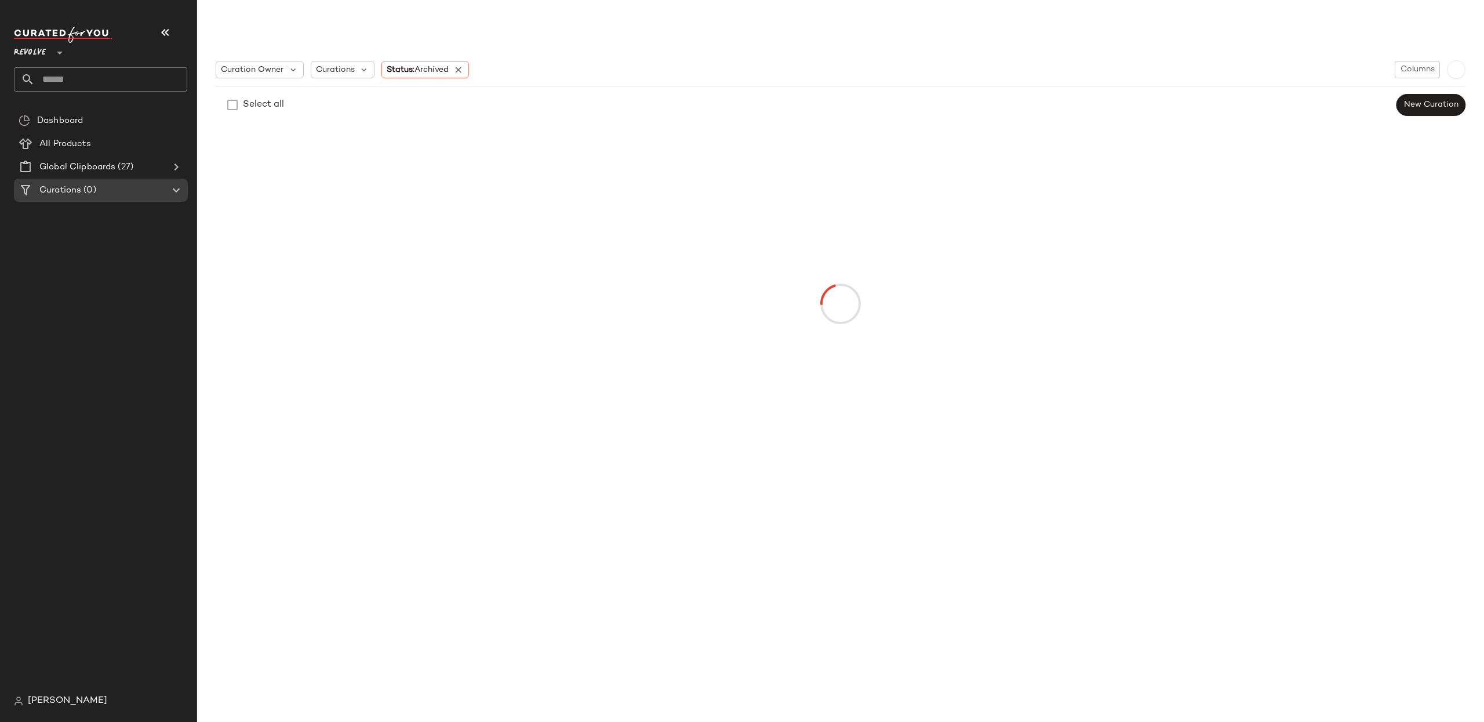 This screenshot has width=1484, height=722. What do you see at coordinates (252, 70) in the screenshot?
I see `span: Curation Owner` at bounding box center [252, 70].